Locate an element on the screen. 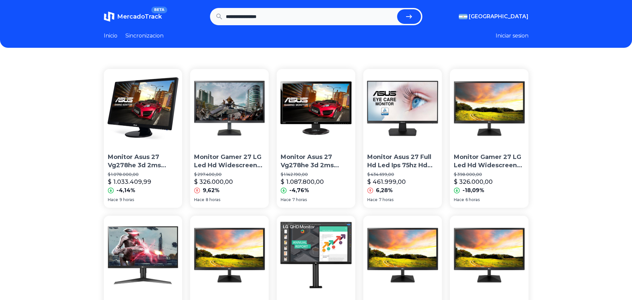 The width and height of the screenshot is (632, 300). p: $ 398.000,00 is located at coordinates (489, 175).